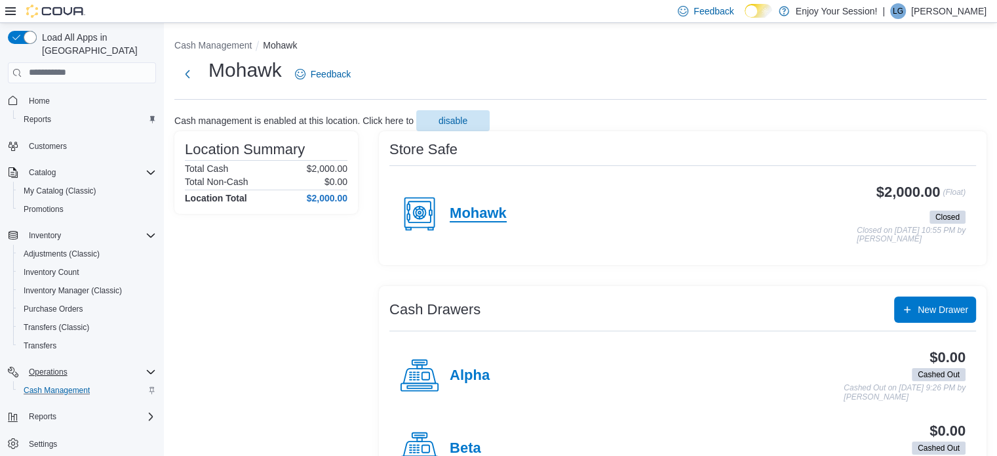 Image resolution: width=997 pixels, height=456 pixels. What do you see at coordinates (40, 345) in the screenshot?
I see `a: Transfers` at bounding box center [40, 345].